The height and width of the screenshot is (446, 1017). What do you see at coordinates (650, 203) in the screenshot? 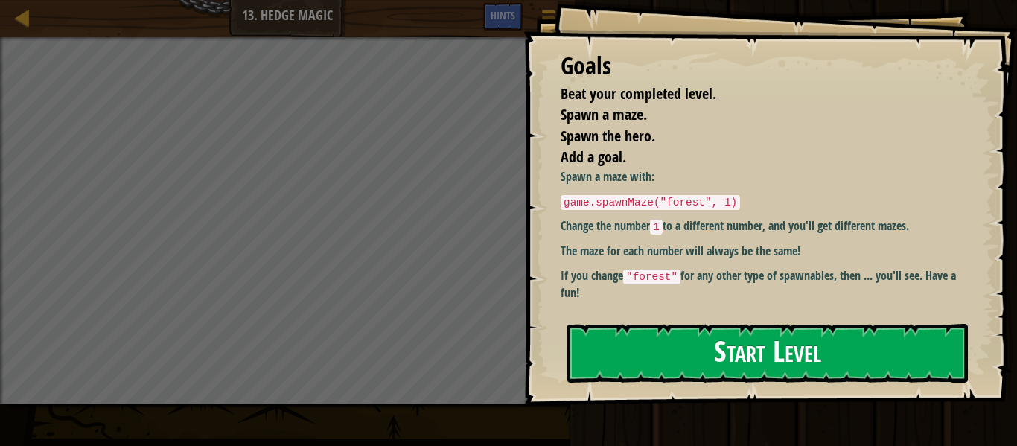
I see `code: game.spawnMaze("forest", 1)` at bounding box center [650, 203].